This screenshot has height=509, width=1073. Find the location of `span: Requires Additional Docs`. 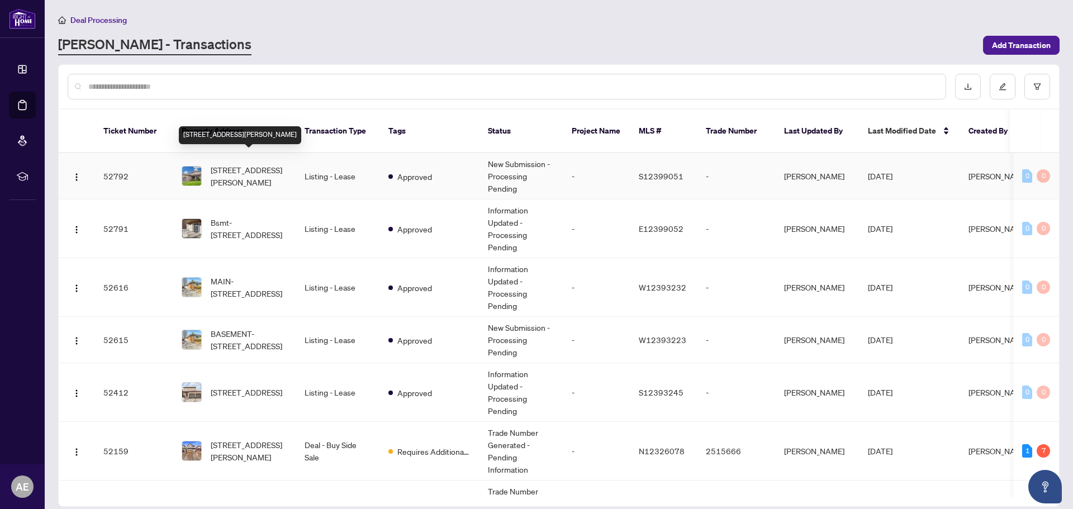

span: Requires Additional Docs is located at coordinates (434, 452).